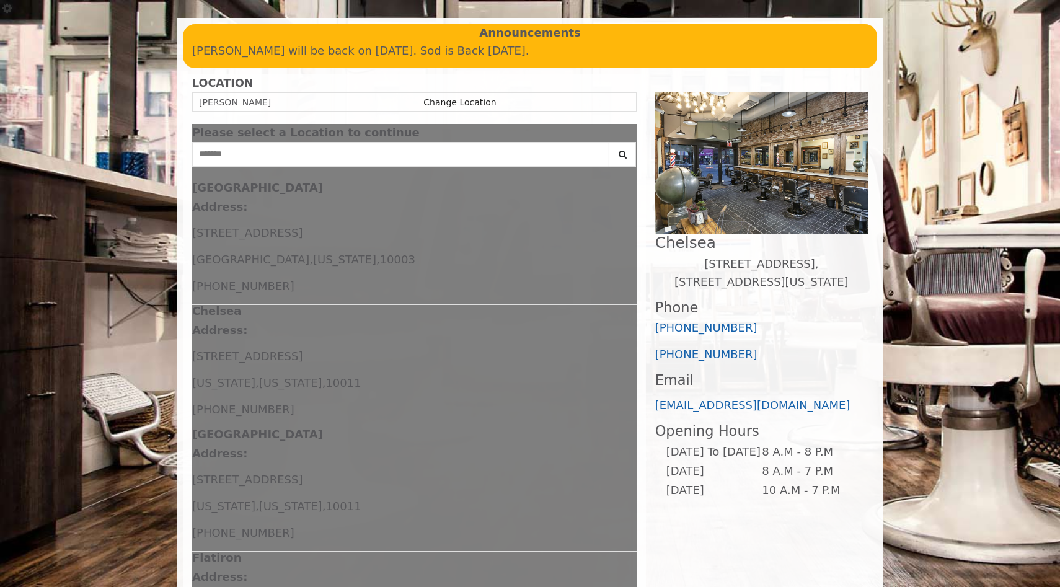 The height and width of the screenshot is (587, 1060). I want to click on b: Chelsea, so click(216, 310).